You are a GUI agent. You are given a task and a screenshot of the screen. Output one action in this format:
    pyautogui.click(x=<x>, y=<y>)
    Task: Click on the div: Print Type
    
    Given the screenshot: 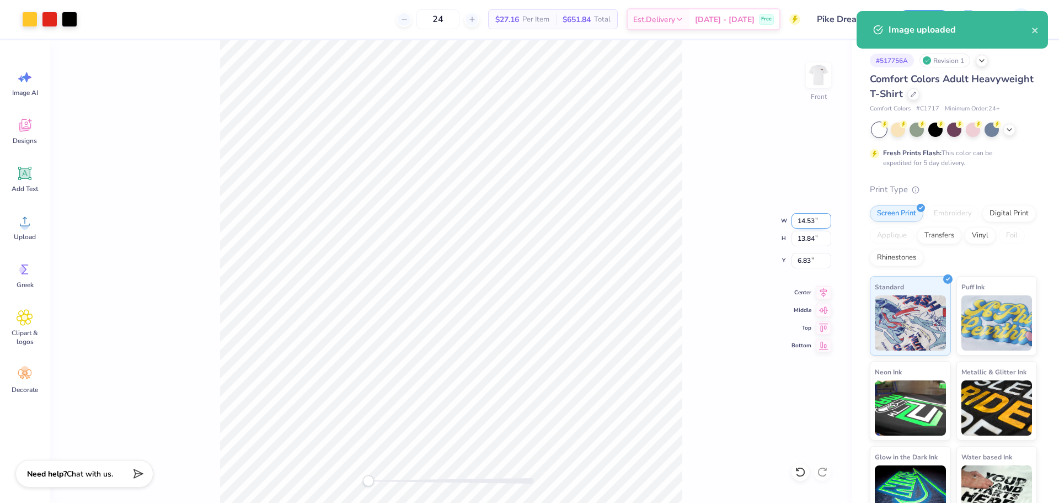 What is the action you would take?
    pyautogui.click(x=954, y=189)
    